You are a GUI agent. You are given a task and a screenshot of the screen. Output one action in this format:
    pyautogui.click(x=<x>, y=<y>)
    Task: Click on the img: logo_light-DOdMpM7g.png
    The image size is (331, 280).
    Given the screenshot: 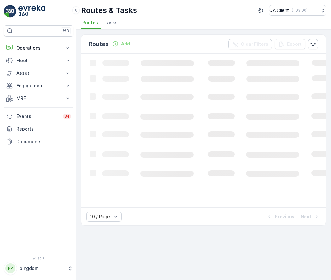 What is the action you would take?
    pyautogui.click(x=32, y=11)
    